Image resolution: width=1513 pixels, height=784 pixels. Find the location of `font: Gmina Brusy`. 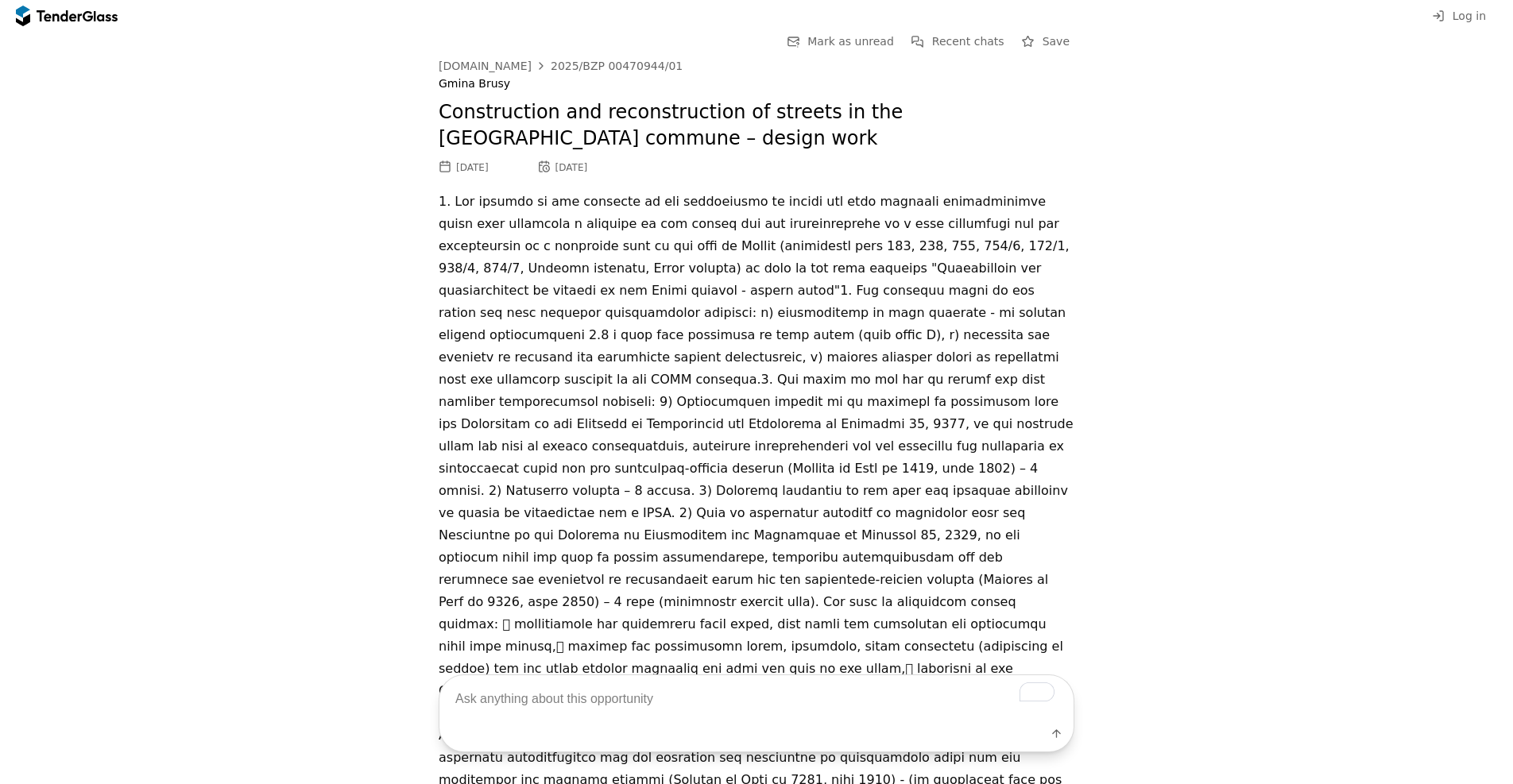

font: Gmina Brusy is located at coordinates (475, 83).